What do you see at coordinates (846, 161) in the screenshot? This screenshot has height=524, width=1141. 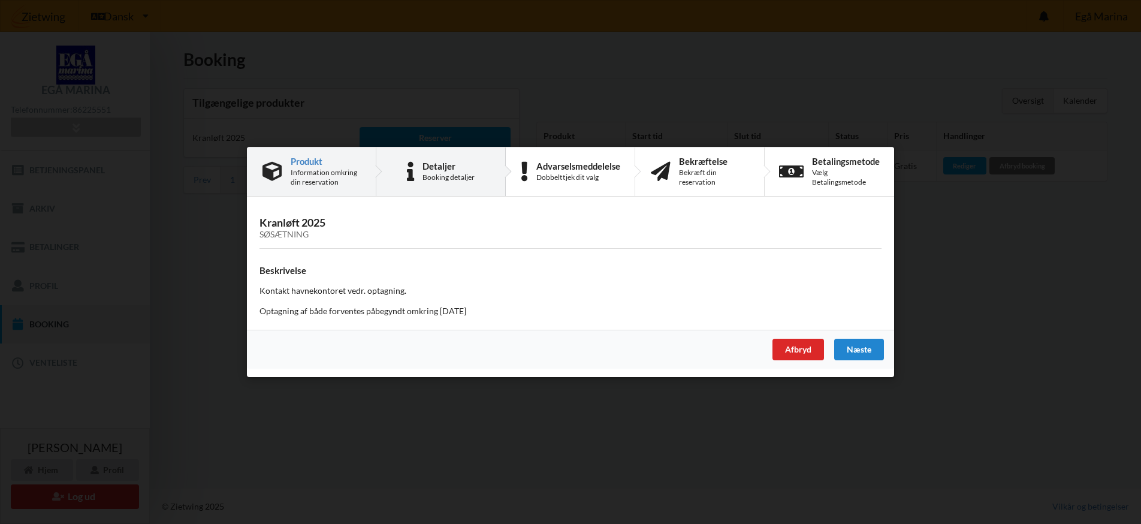 I see `div: Betalingsmetode` at bounding box center [846, 161].